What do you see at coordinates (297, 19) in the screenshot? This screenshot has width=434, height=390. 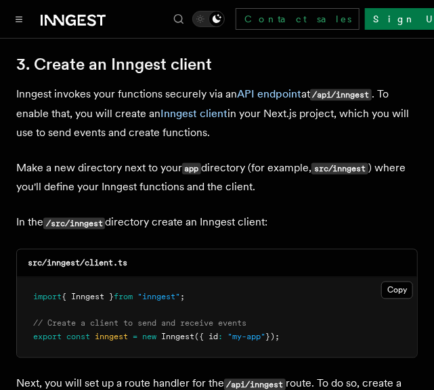 I see `a: Contact sales` at bounding box center [297, 19].